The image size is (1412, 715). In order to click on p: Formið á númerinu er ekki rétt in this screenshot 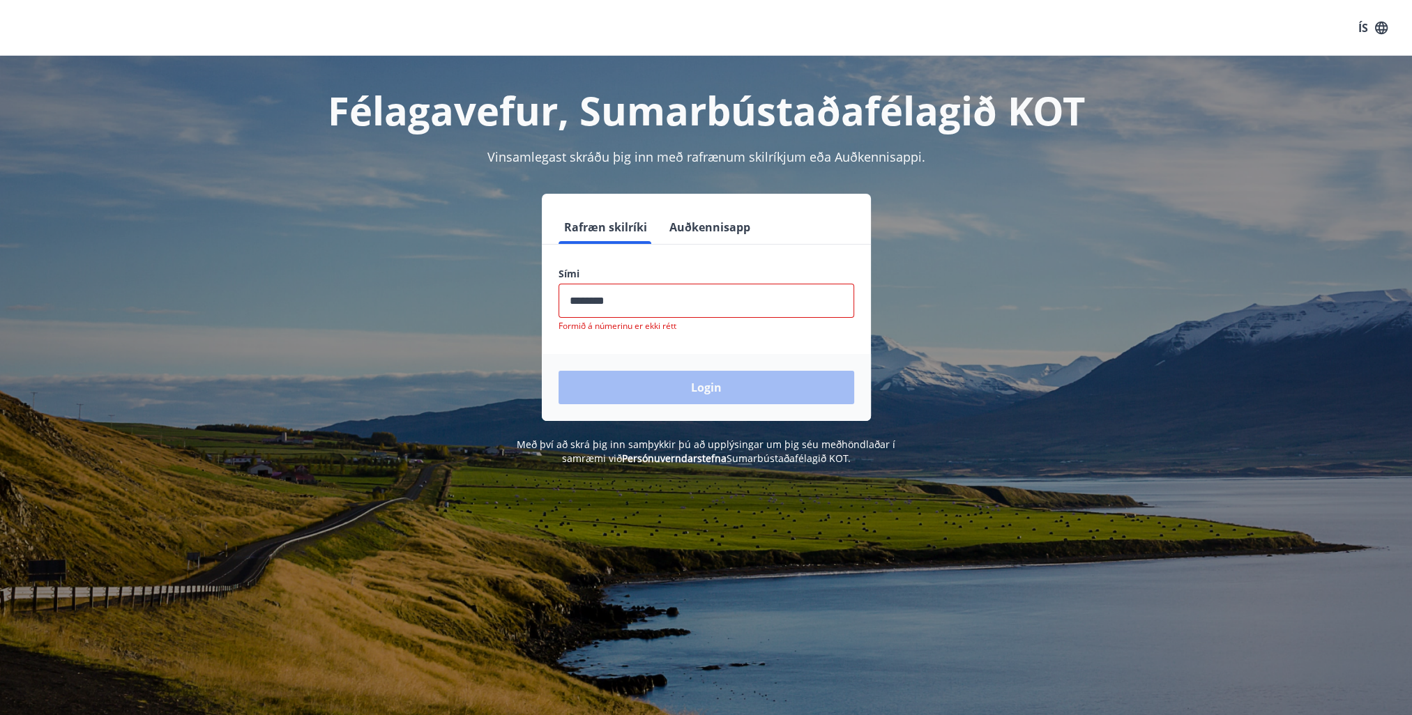, I will do `click(706, 326)`.